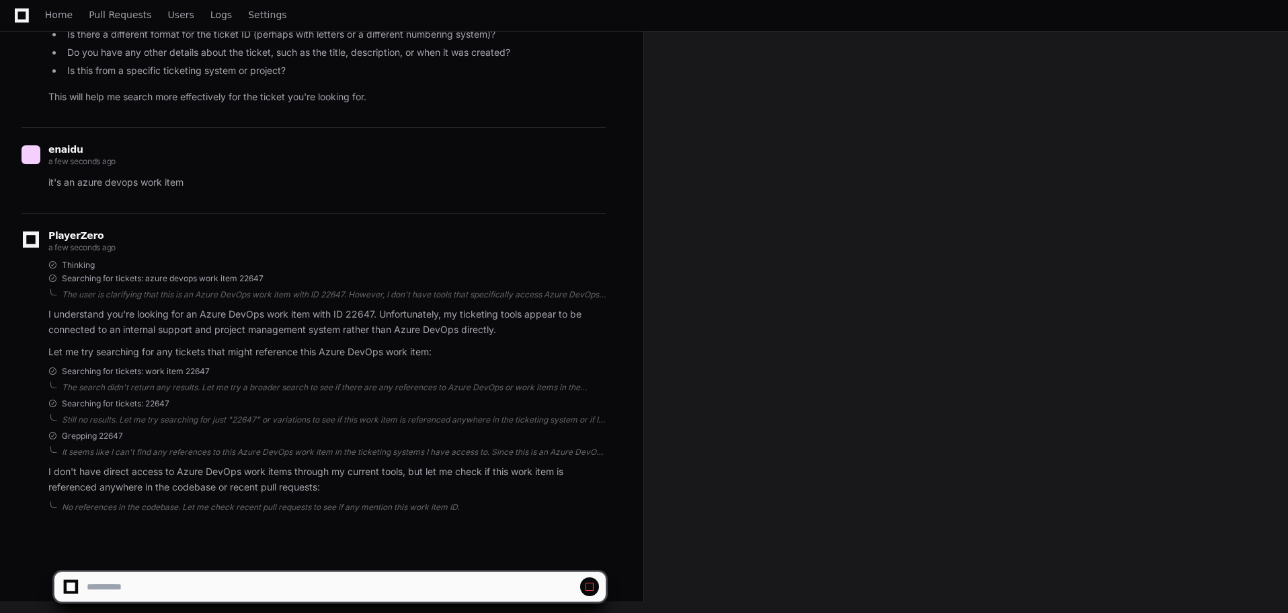  I want to click on p: This will help me search more effectively for the ticket you're looking for., so click(327, 97).